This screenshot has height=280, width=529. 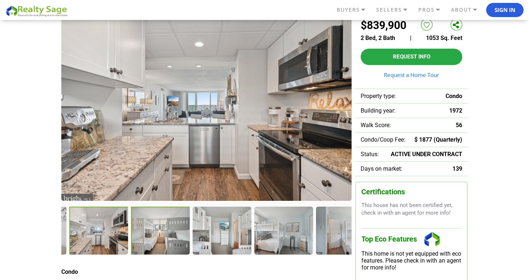 I want to click on h3: Top Eco Features, so click(x=411, y=239).